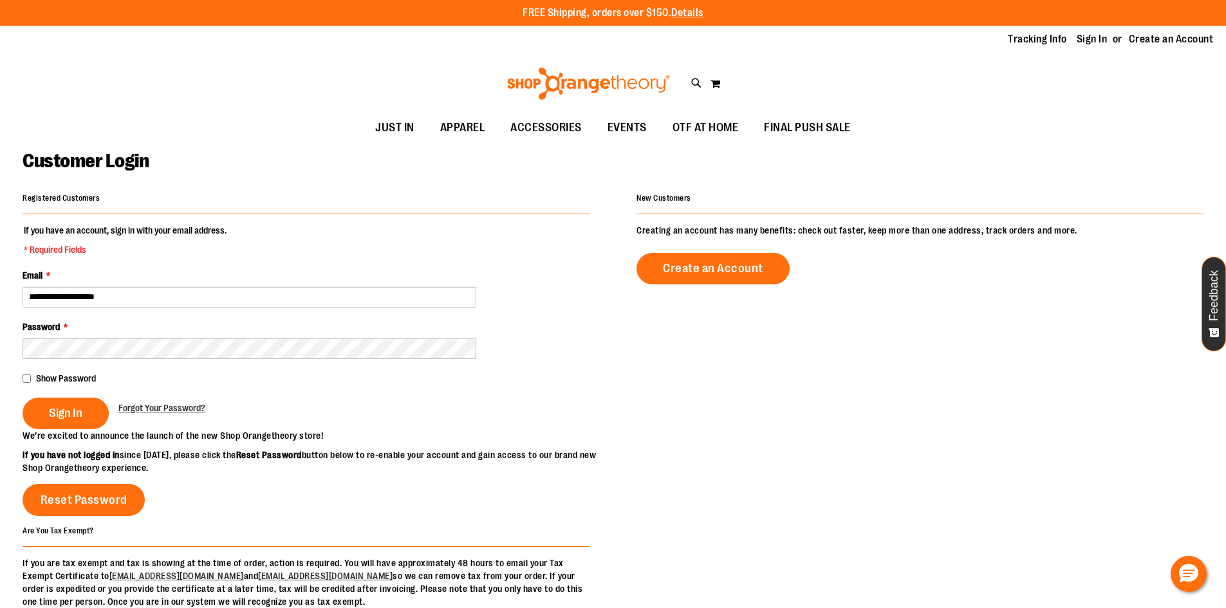 The image size is (1226, 608). Describe the element at coordinates (920, 230) in the screenshot. I see `p: Creating an account has many benefits: check out faster, keep more than one address, track orders...` at that location.